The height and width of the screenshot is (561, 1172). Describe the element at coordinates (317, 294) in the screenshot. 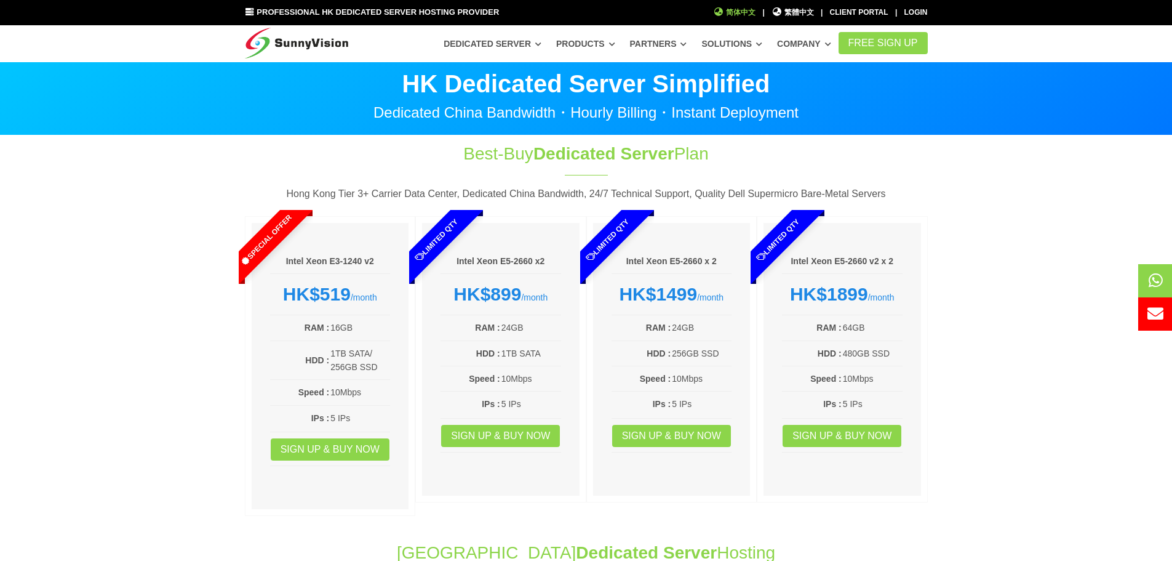

I see `strong: HK$519` at that location.